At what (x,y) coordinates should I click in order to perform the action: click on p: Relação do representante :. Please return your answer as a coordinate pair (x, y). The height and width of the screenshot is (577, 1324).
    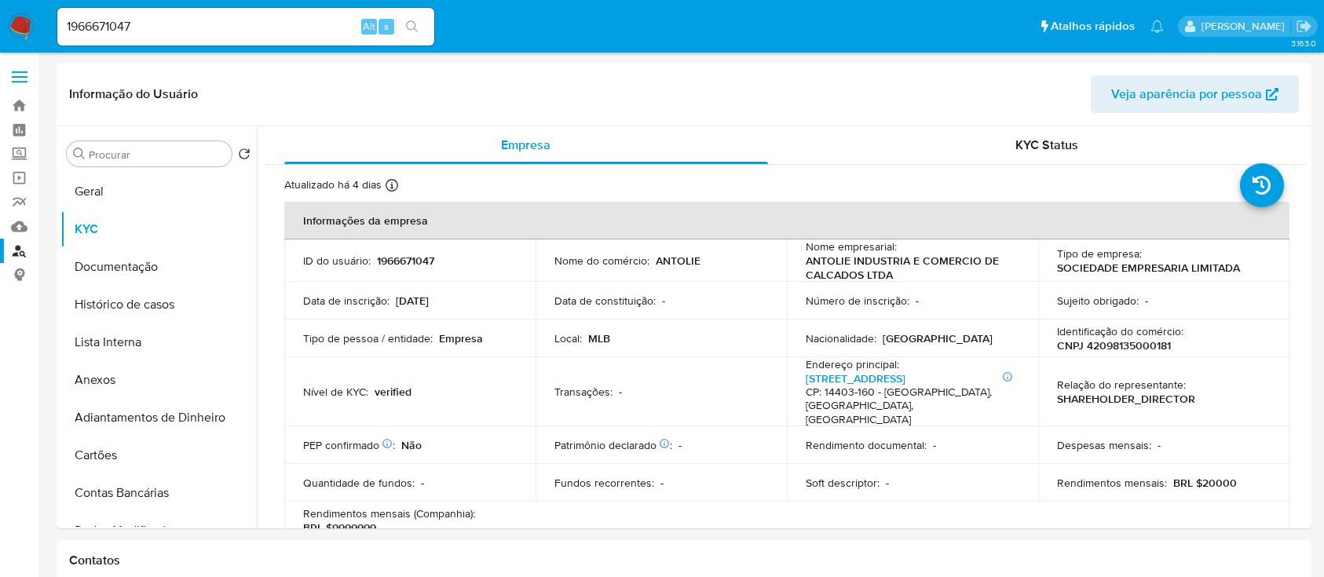
    Looking at the image, I should click on (1122, 385).